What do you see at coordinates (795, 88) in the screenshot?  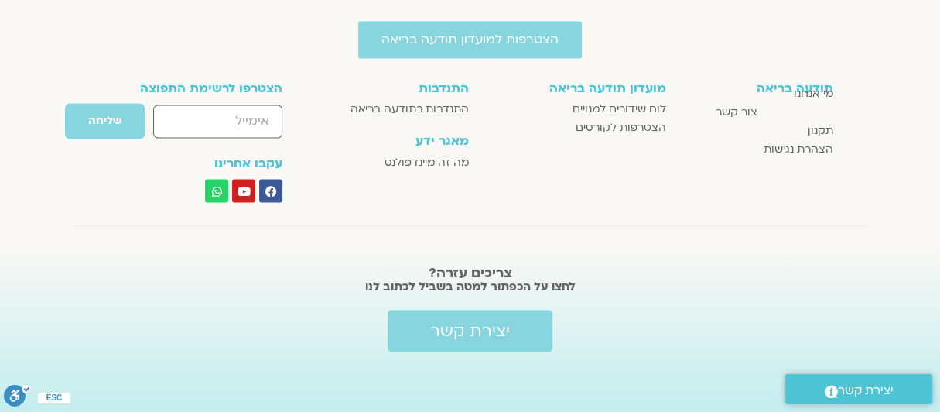 I see `h3: תודעה בריאה` at bounding box center [795, 88].